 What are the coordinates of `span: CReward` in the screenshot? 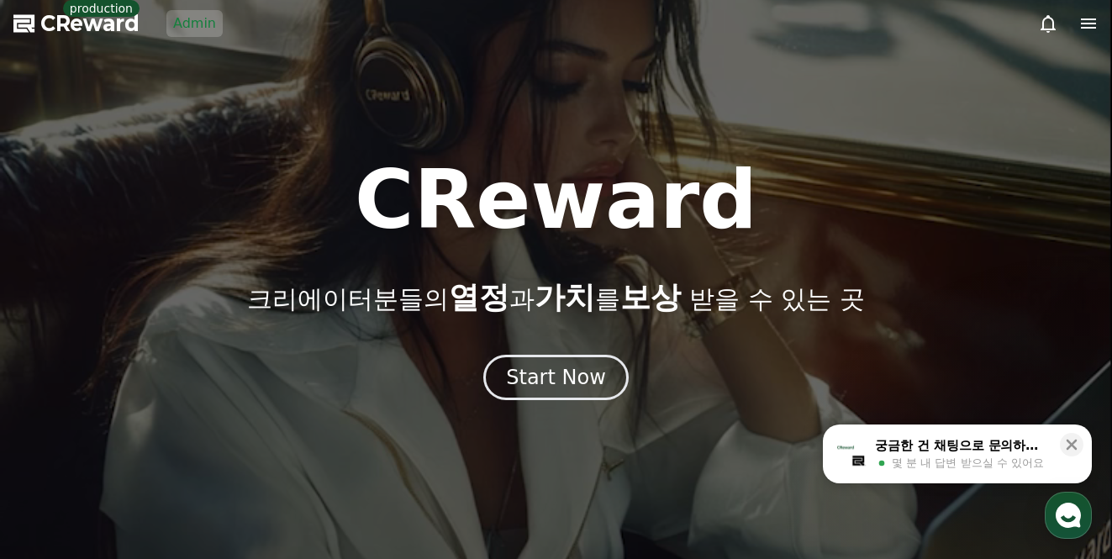 It's located at (90, 24).